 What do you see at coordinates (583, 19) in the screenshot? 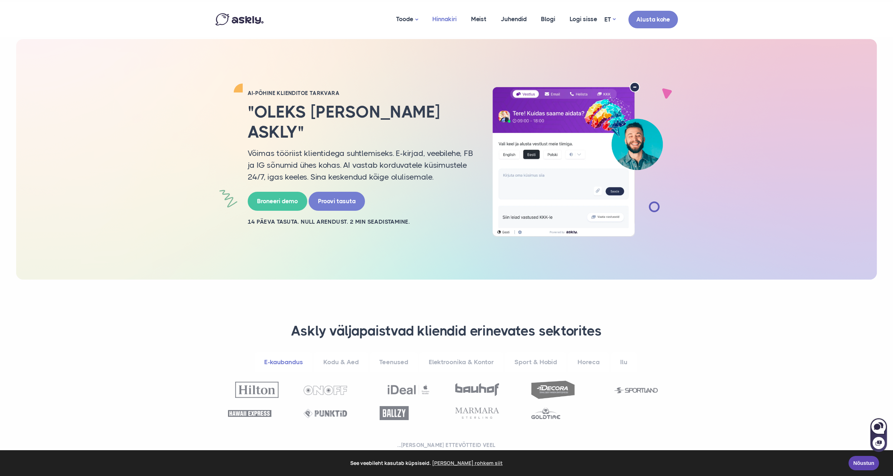
I see `a: Logi sisse` at bounding box center [583, 19].